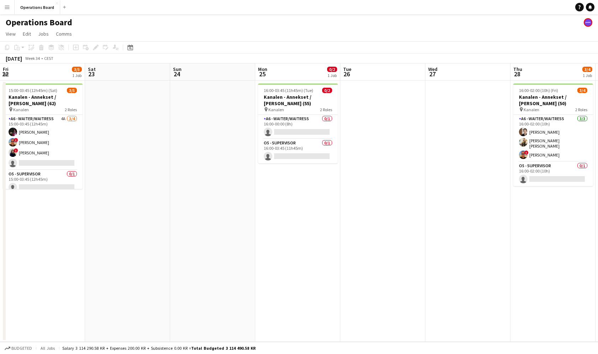 This screenshot has width=598, height=354. What do you see at coordinates (5, 74) in the screenshot?
I see `span: 22` at bounding box center [5, 74].